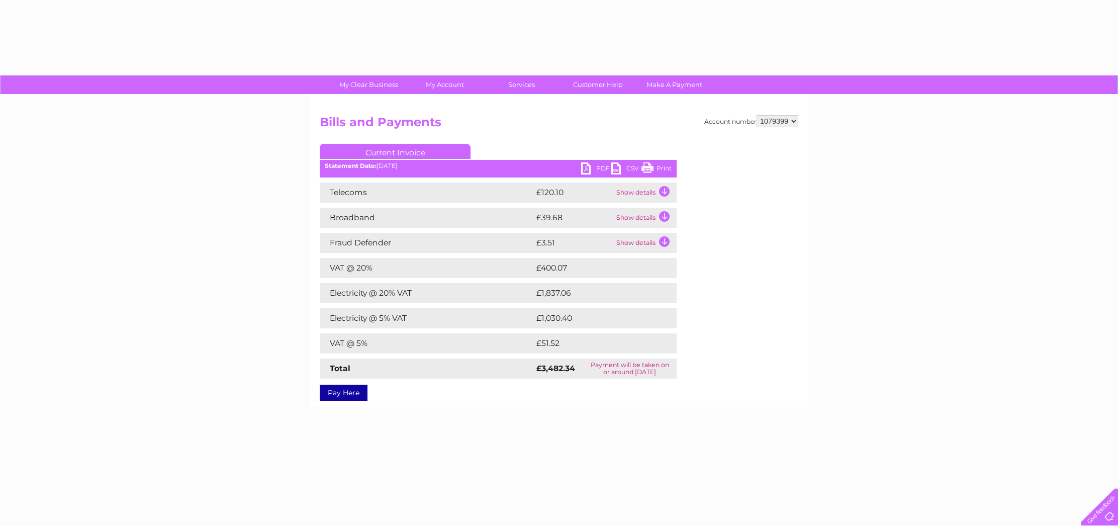  I want to click on td: VAT @ 20%, so click(427, 268).